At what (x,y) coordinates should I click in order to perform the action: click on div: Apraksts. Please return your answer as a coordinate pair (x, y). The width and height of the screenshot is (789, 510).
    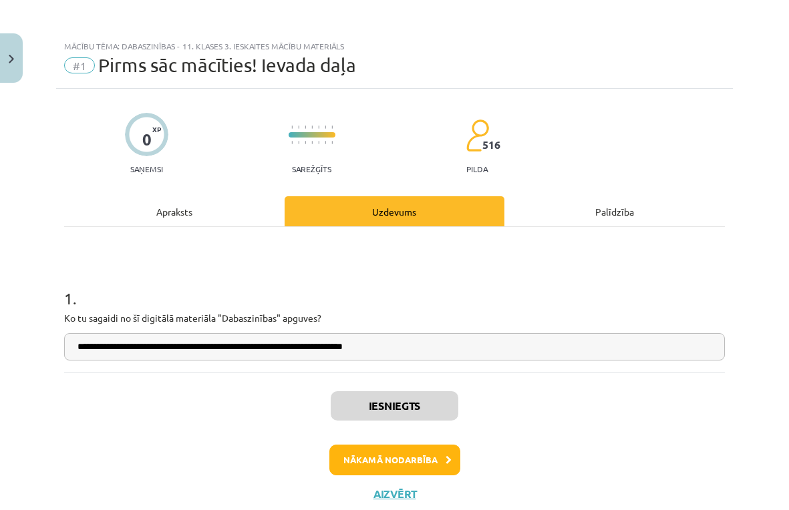
    Looking at the image, I should click on (174, 211).